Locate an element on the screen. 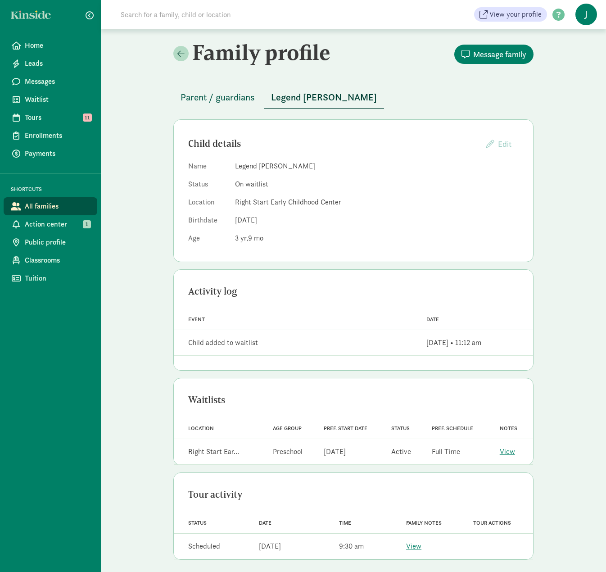  a: Waitlist is located at coordinates (50, 99).